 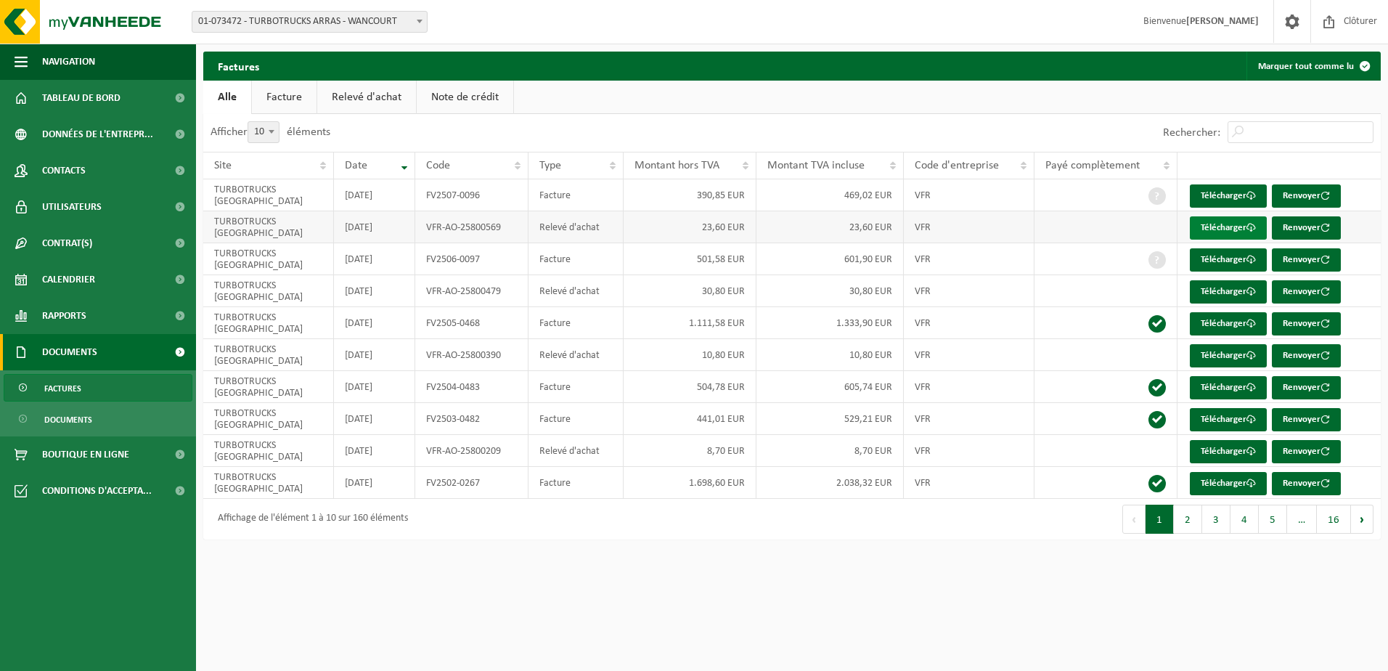 I want to click on div: Affichage de l'élément 1 à 10 sur 160 éléments, so click(x=309, y=519).